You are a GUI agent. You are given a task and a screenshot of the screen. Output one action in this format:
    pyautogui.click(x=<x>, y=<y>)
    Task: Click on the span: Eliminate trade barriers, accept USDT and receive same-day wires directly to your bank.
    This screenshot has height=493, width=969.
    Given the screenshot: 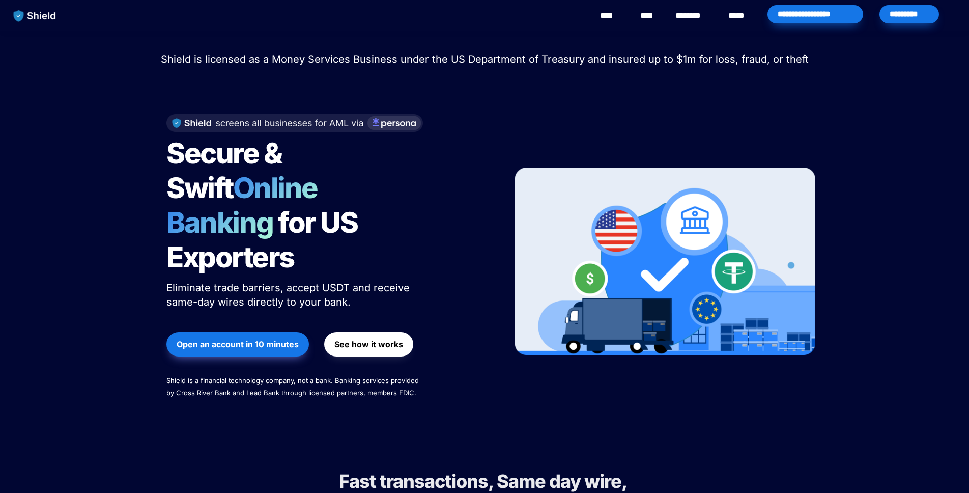 What is the action you would take?
    pyautogui.click(x=290, y=295)
    